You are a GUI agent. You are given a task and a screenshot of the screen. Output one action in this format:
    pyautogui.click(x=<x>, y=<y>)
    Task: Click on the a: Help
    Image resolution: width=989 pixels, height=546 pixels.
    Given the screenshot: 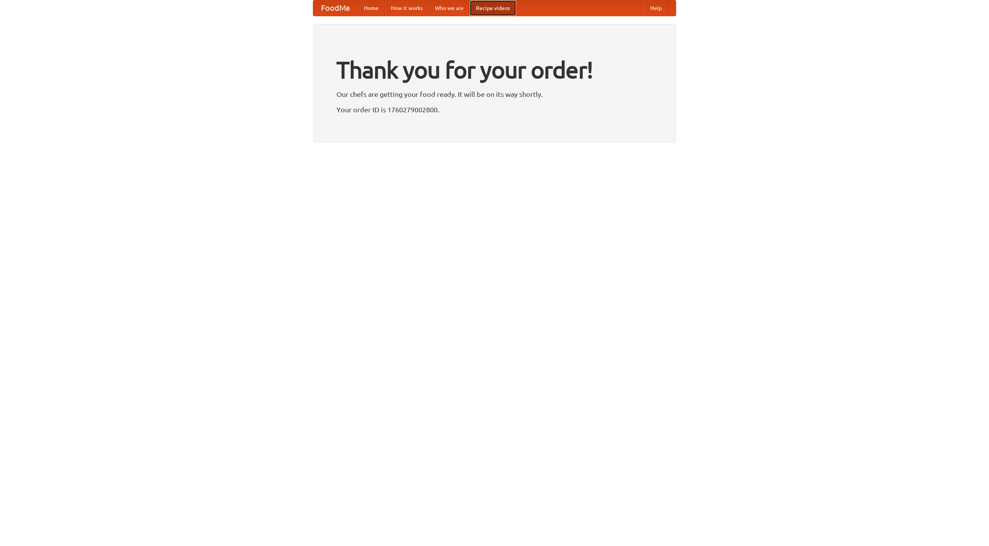 What is the action you would take?
    pyautogui.click(x=656, y=8)
    